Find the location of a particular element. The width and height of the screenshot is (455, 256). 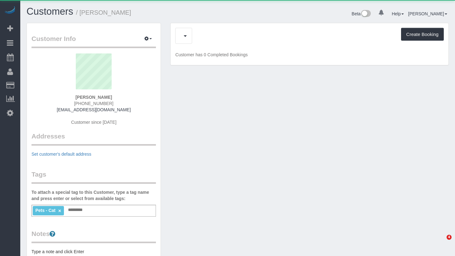

a: Set customer's default address is located at coordinates (62, 154).